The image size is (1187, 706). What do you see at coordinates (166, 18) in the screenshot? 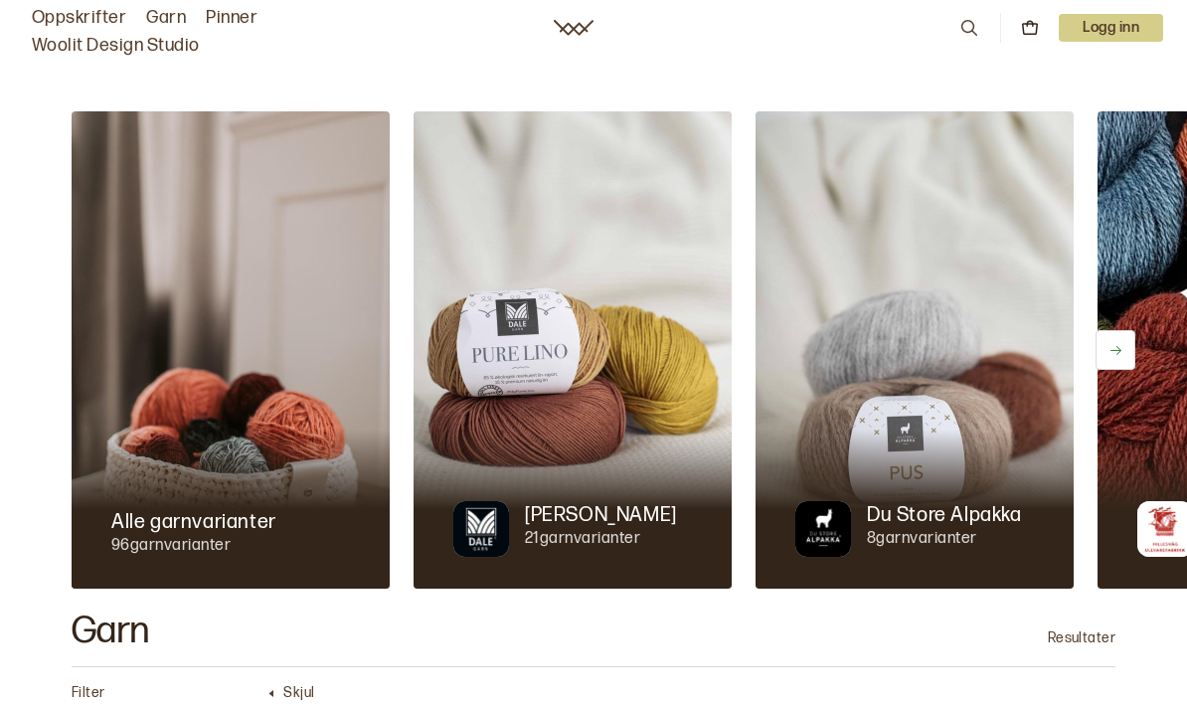
I see `a: Garn` at bounding box center [166, 18].